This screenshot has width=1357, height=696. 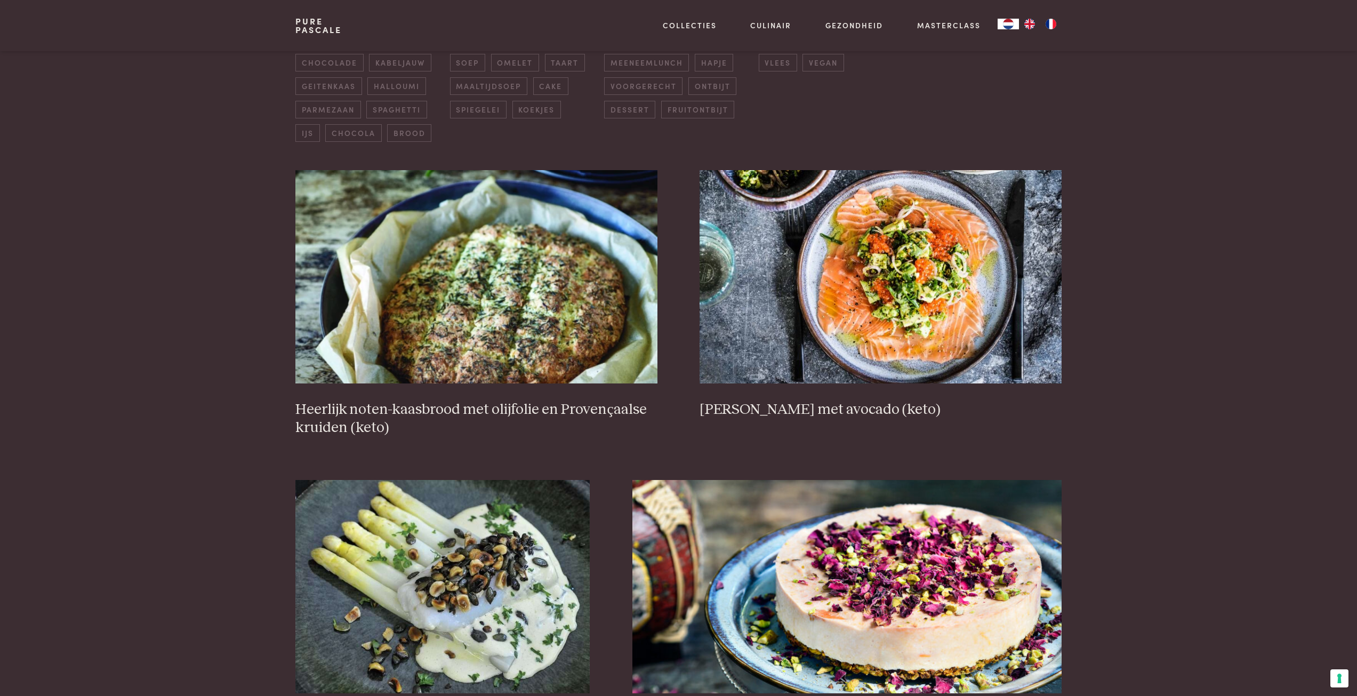 What do you see at coordinates (476, 418) in the screenshot?
I see `h3: Heerlijk noten-kaasbrood met olijfolie en Provençaalse kruiden (keto)` at bounding box center [476, 418].